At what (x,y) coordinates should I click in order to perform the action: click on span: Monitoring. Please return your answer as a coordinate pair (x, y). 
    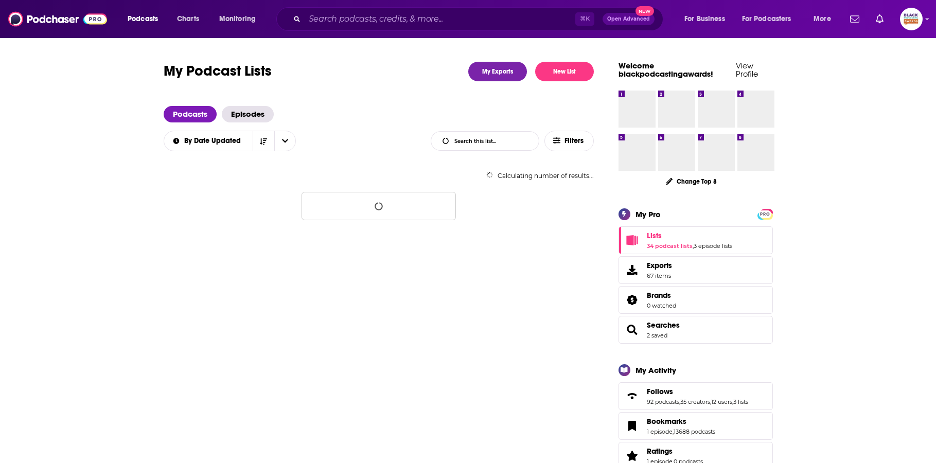
    Looking at the image, I should click on (237, 19).